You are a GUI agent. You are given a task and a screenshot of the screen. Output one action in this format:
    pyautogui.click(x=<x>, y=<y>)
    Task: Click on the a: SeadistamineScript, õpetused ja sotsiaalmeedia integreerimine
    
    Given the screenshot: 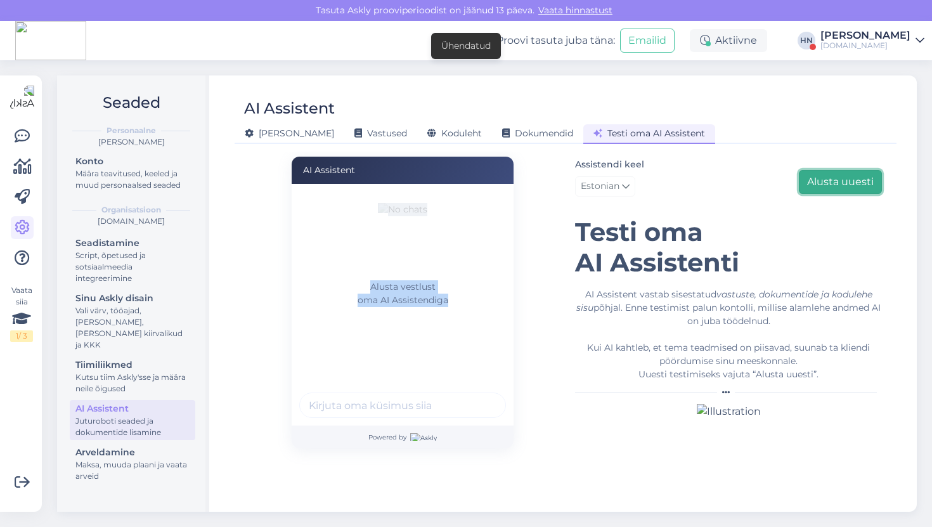 What is the action you would take?
    pyautogui.click(x=133, y=260)
    